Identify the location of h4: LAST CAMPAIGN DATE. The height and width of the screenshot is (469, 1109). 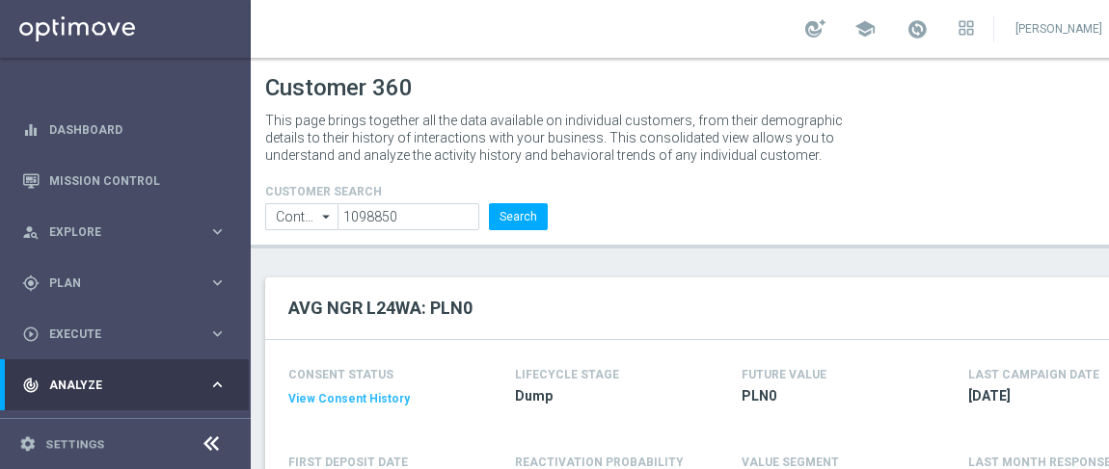
(1033, 375).